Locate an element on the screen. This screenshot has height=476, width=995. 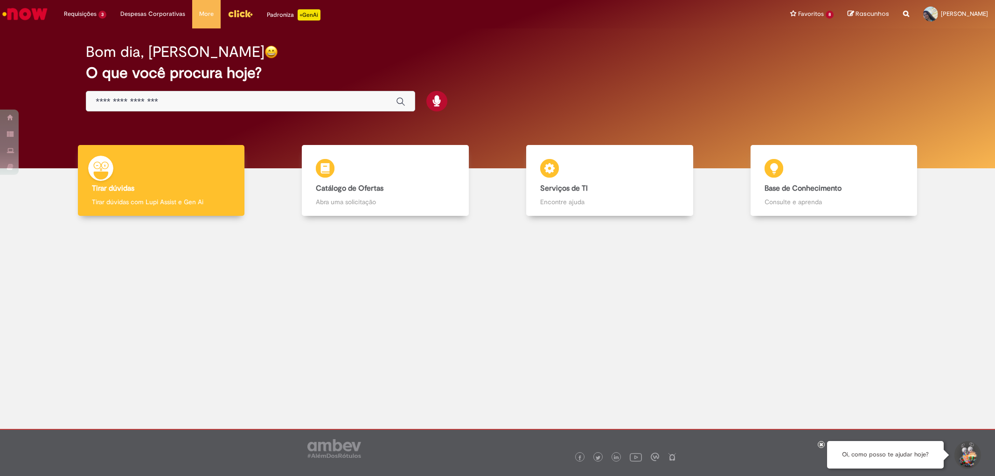
span: More is located at coordinates (206, 14).